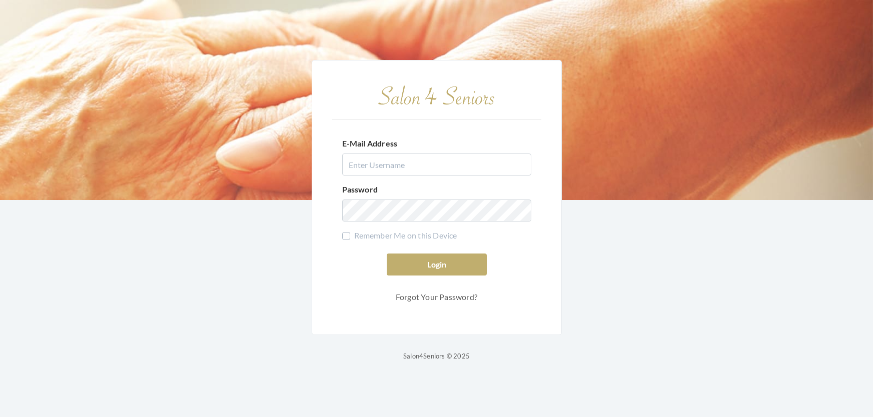  I want to click on p: Salon4Seniors © 2025, so click(436, 356).